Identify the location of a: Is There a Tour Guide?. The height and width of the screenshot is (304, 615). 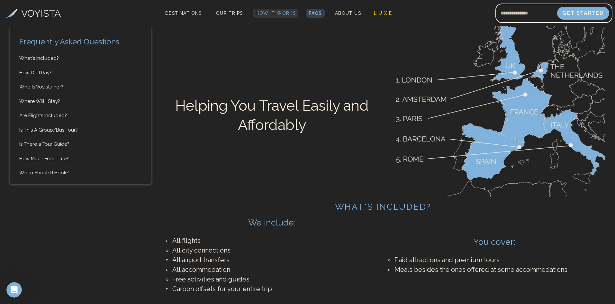
(80, 144).